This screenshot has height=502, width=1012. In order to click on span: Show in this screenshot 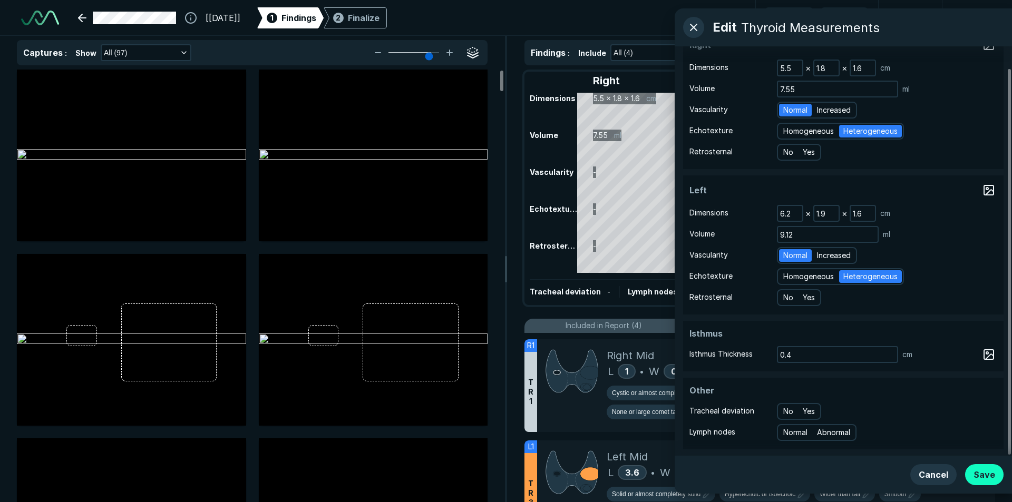, I will do `click(86, 53)`.